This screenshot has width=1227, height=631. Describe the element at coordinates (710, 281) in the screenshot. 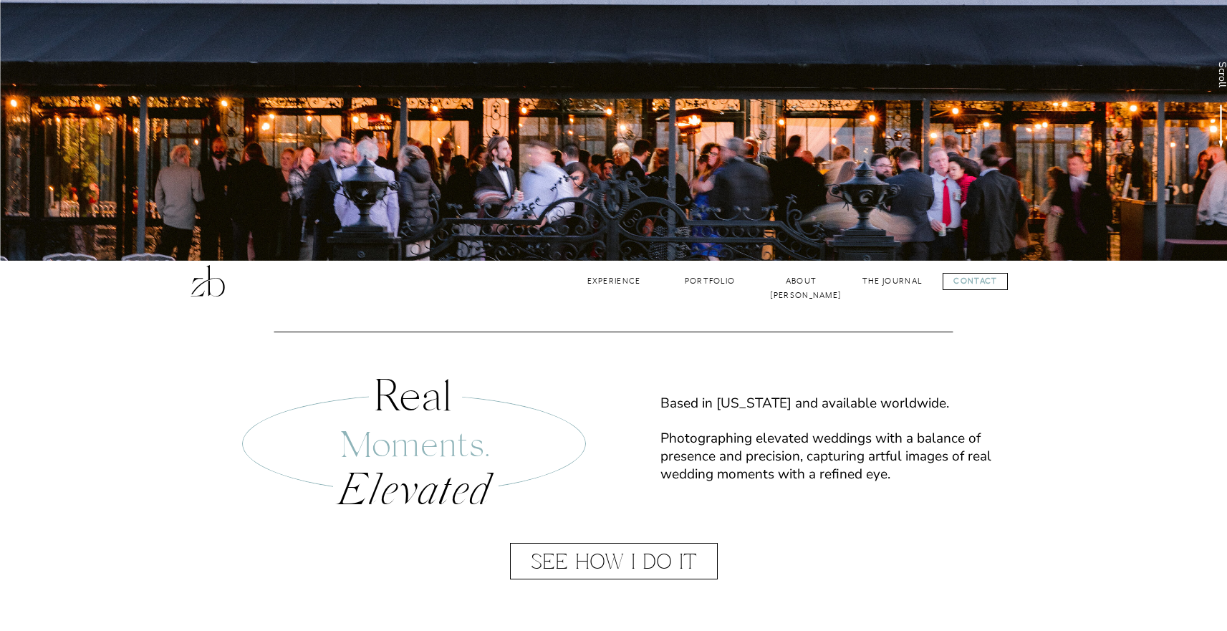

I see `a: Portfolio` at that location.